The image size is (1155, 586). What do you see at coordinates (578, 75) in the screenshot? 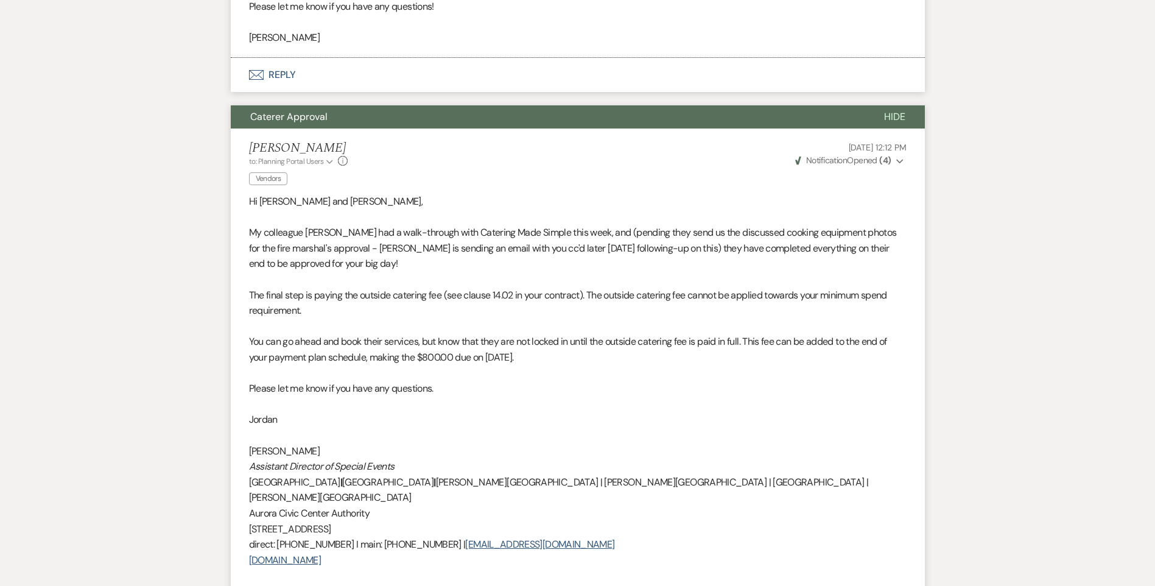
I see `button: Reply` at bounding box center [578, 75].